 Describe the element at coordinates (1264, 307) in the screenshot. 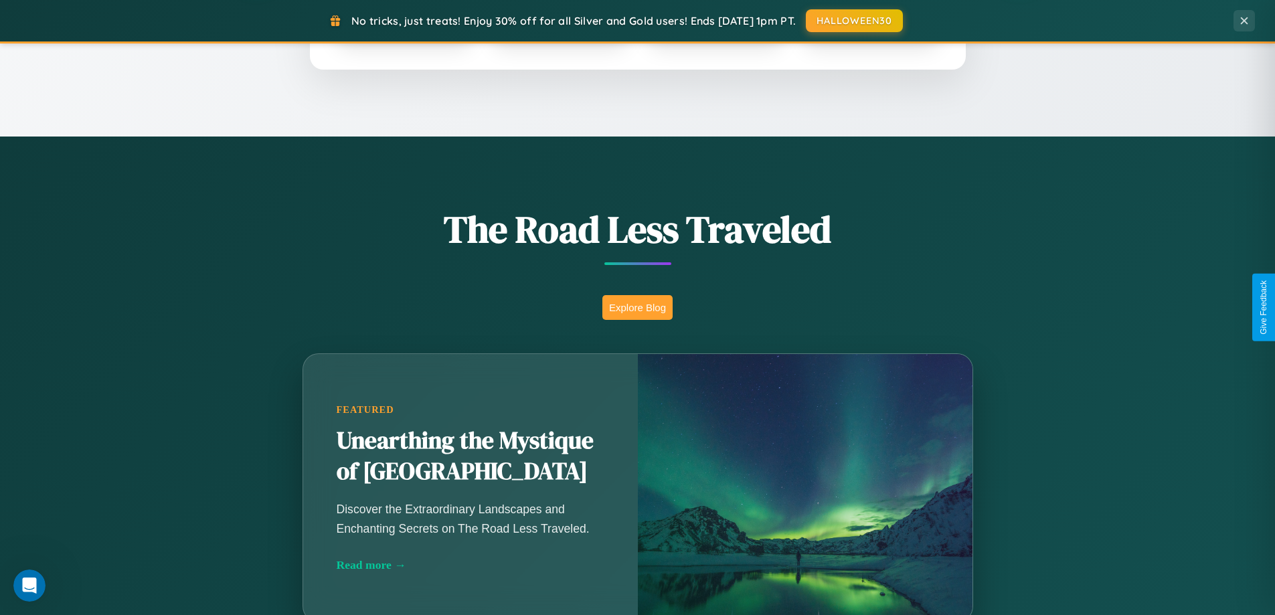

I see `div: Give Feedback` at that location.